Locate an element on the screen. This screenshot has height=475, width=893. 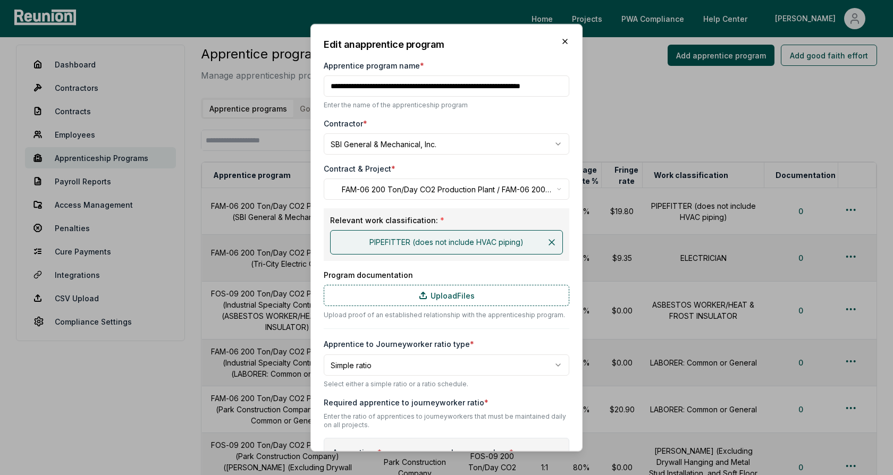
p: Select either a simple ratio or a ratio schedule. is located at coordinates (446, 384).